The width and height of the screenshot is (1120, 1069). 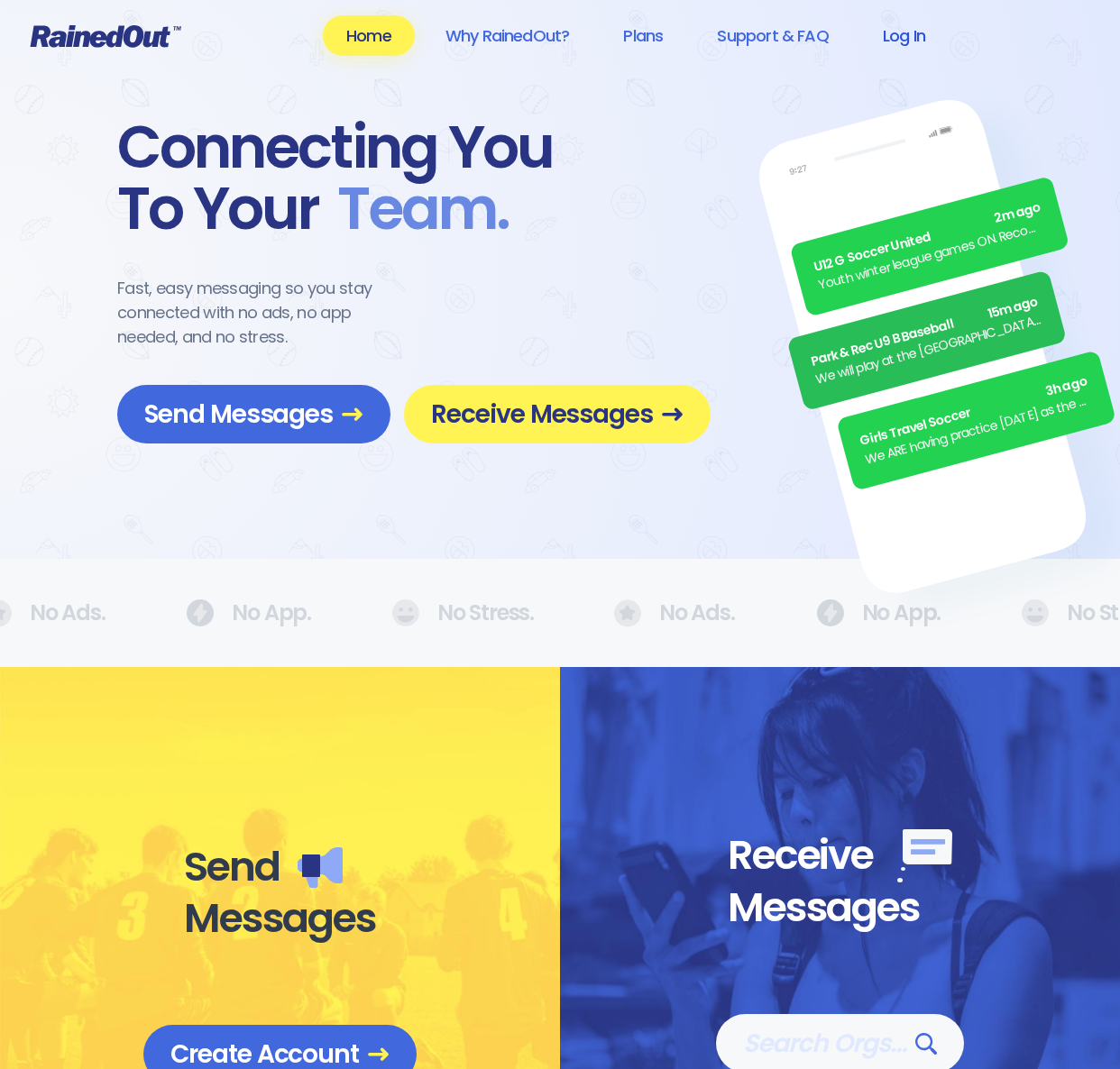 I want to click on div: Fast, easy messaging so you stay connected with no ads, no app needed, and no stress., so click(x=261, y=311).